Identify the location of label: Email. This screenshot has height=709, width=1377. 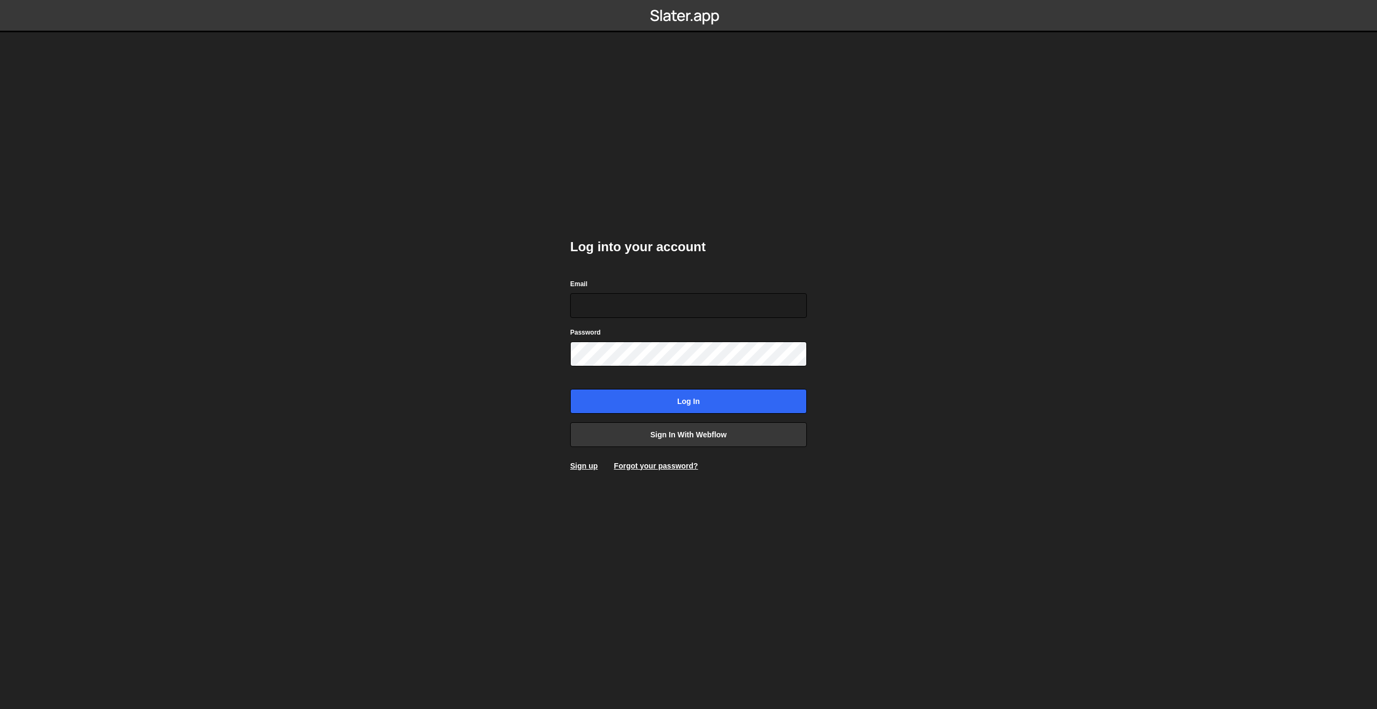
(579, 284).